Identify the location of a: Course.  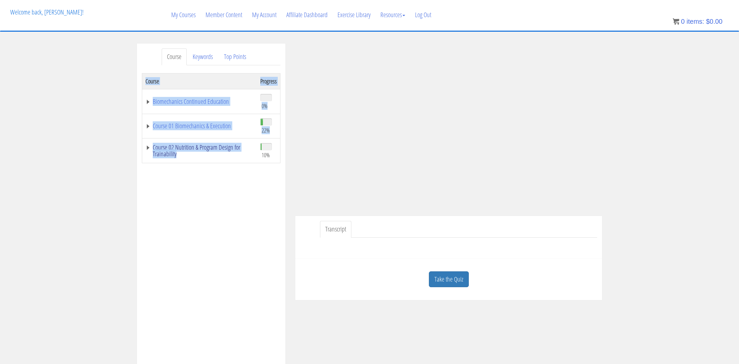
(174, 57).